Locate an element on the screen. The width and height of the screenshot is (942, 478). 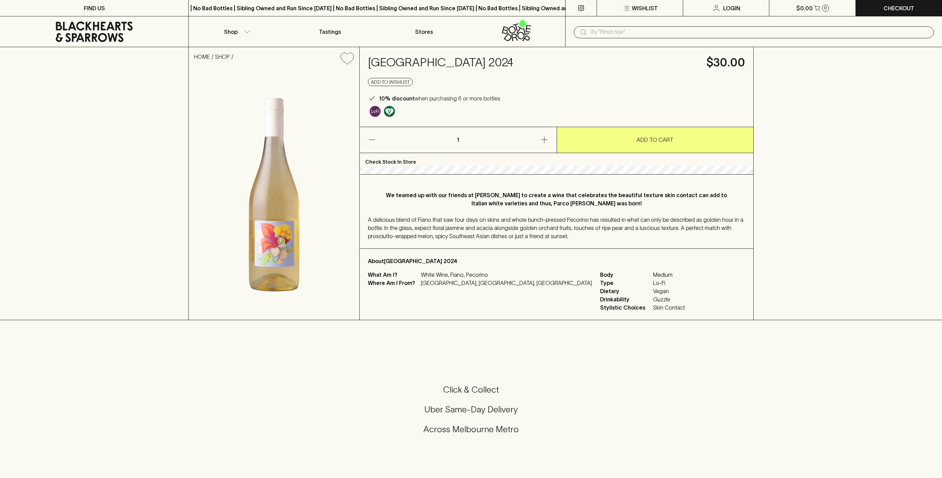
p: Checkout is located at coordinates (899, 8).